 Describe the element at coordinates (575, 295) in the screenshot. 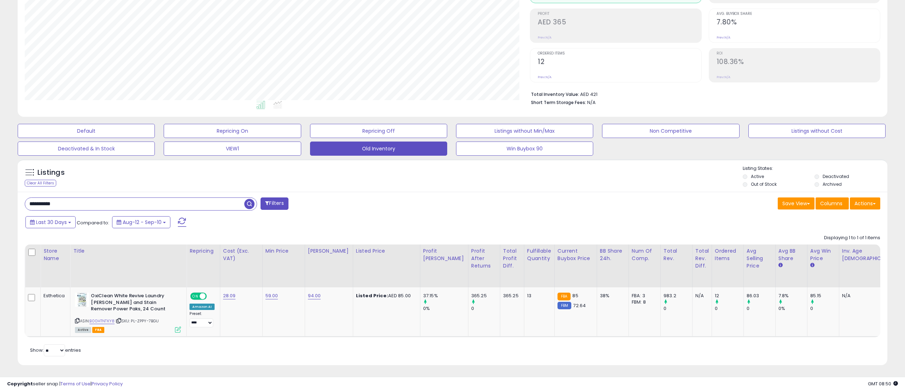

I see `span: 85` at that location.